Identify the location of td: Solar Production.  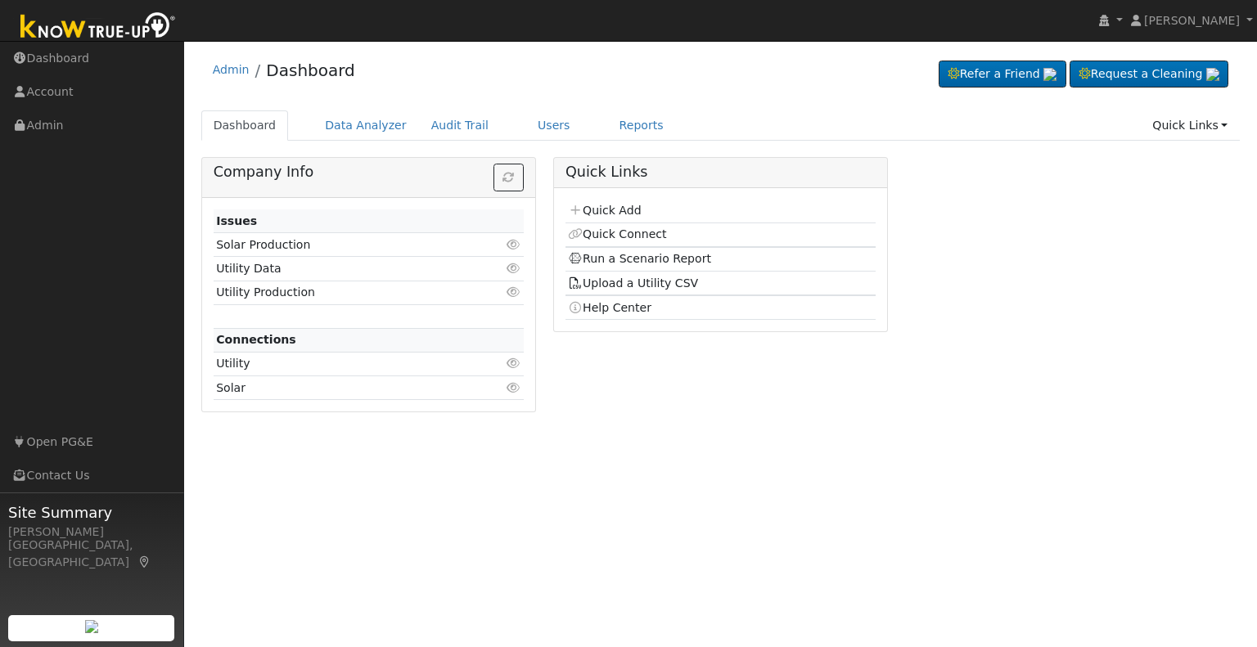
(344, 245).